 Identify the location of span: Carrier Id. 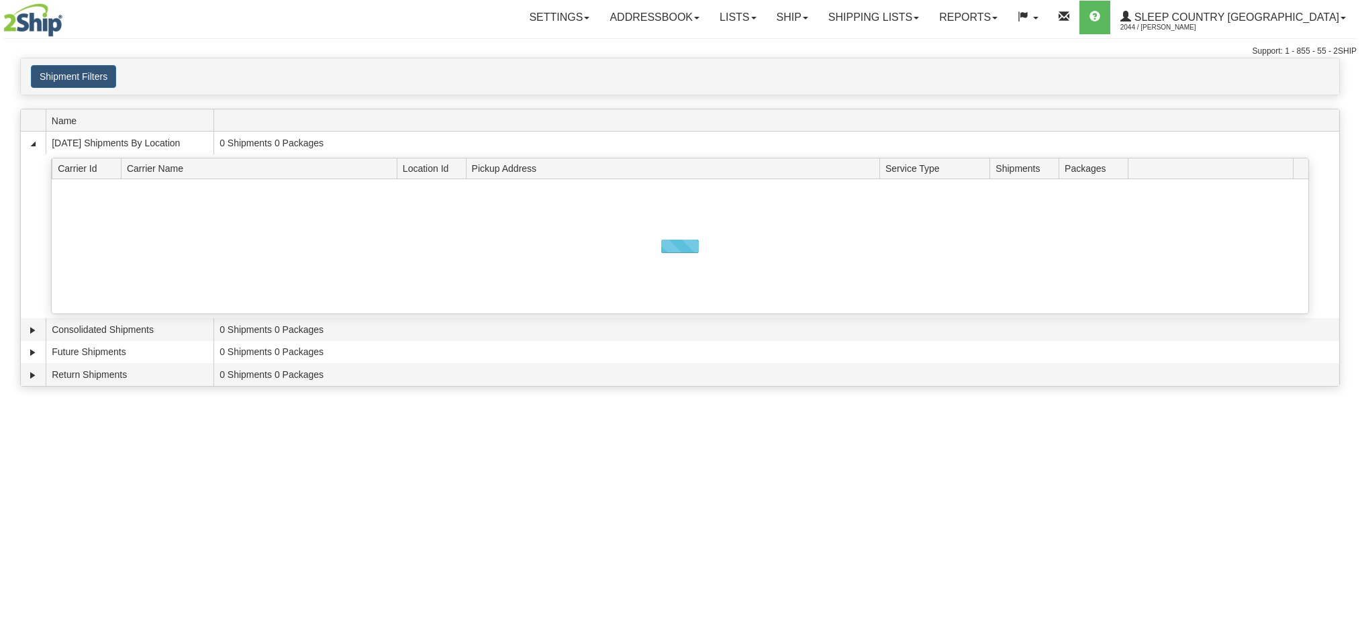
(89, 168).